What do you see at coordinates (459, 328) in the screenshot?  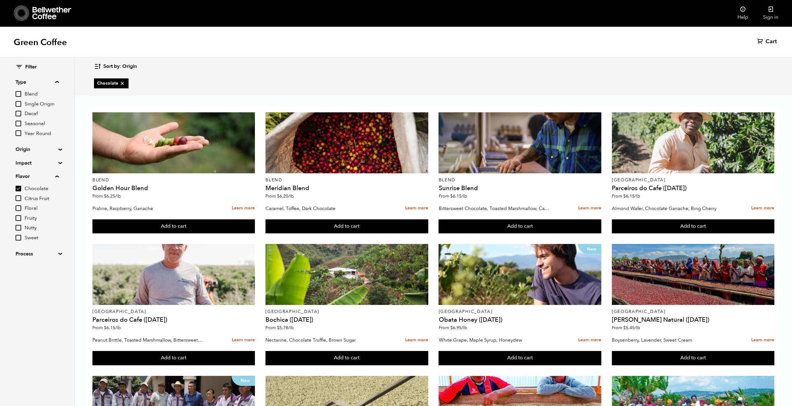 I see `bdi: 6.95` at bounding box center [459, 328].